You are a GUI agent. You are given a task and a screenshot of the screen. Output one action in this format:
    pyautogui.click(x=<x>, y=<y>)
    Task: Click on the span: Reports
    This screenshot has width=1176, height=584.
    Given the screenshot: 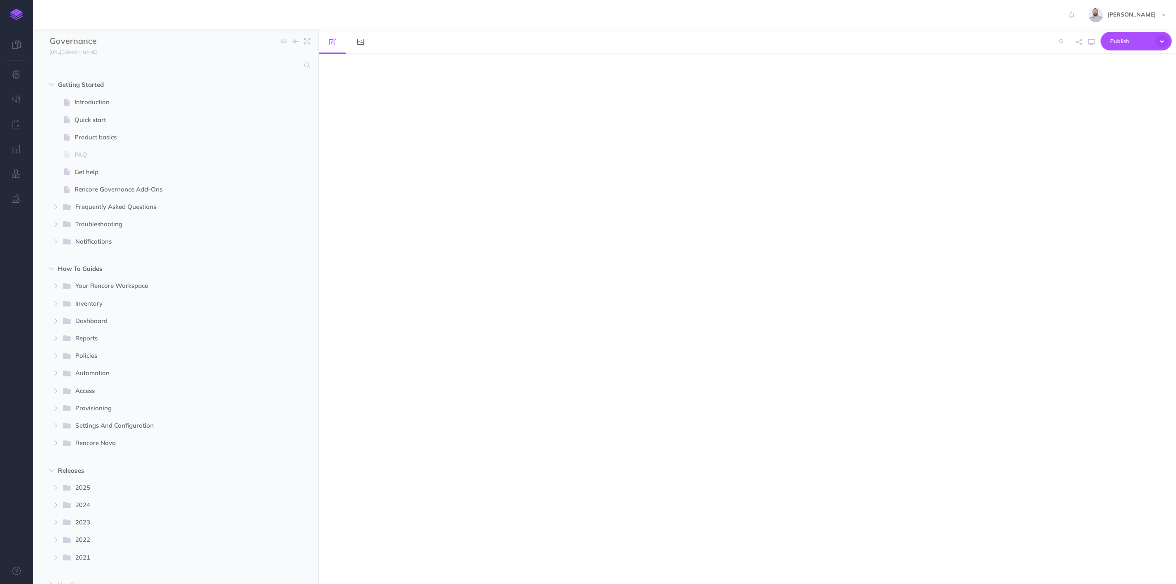 What is the action you would take?
    pyautogui.click(x=166, y=339)
    